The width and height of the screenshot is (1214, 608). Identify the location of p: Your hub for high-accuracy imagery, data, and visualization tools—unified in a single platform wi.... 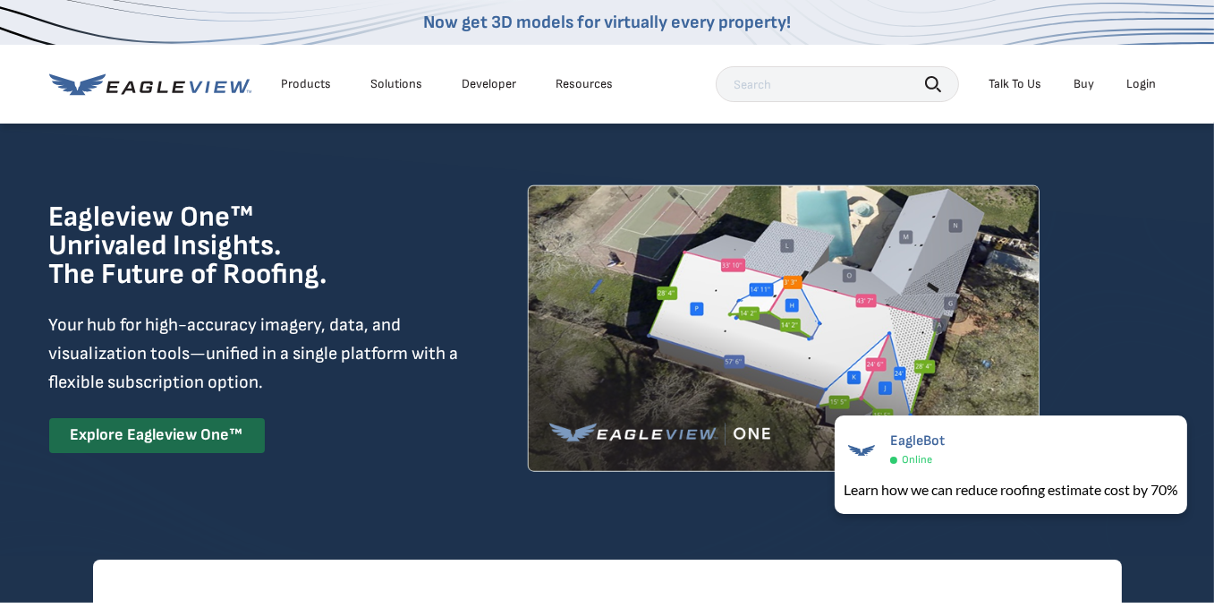
(256, 353).